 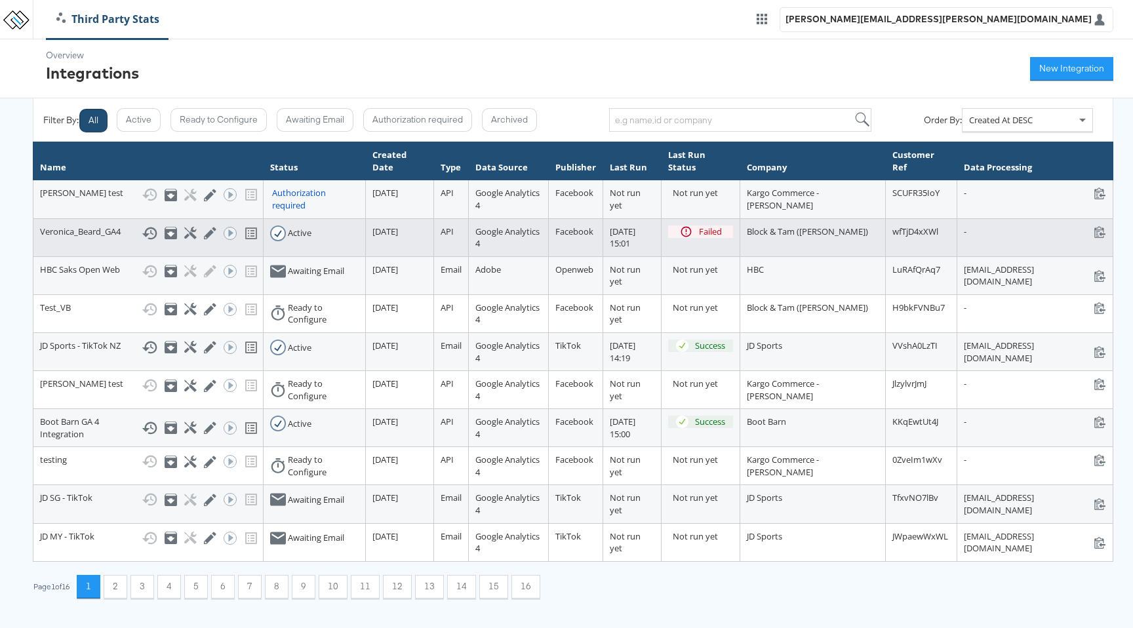 I want to click on th: Data Source, so click(x=508, y=161).